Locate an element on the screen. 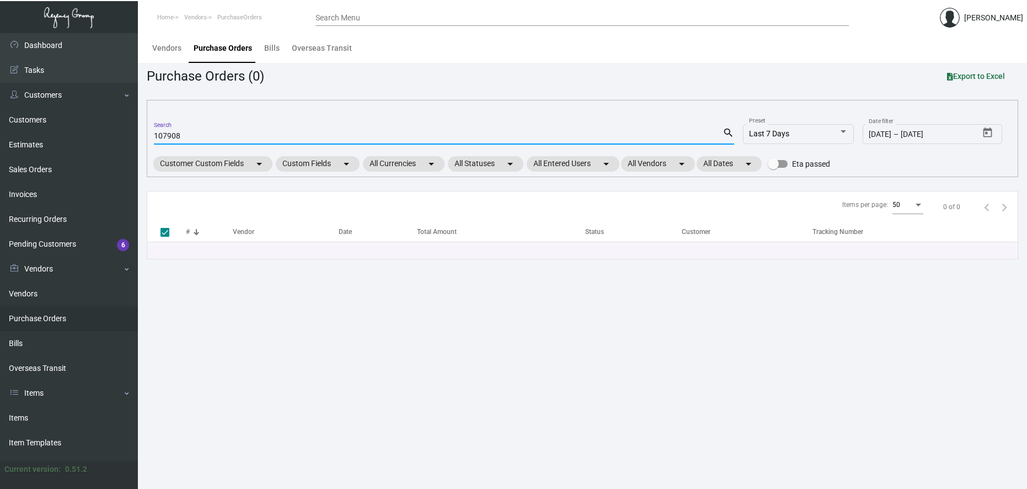 Image resolution: width=1027 pixels, height=489 pixels. img: admin@bootstrapmaster.com is located at coordinates (950, 18).